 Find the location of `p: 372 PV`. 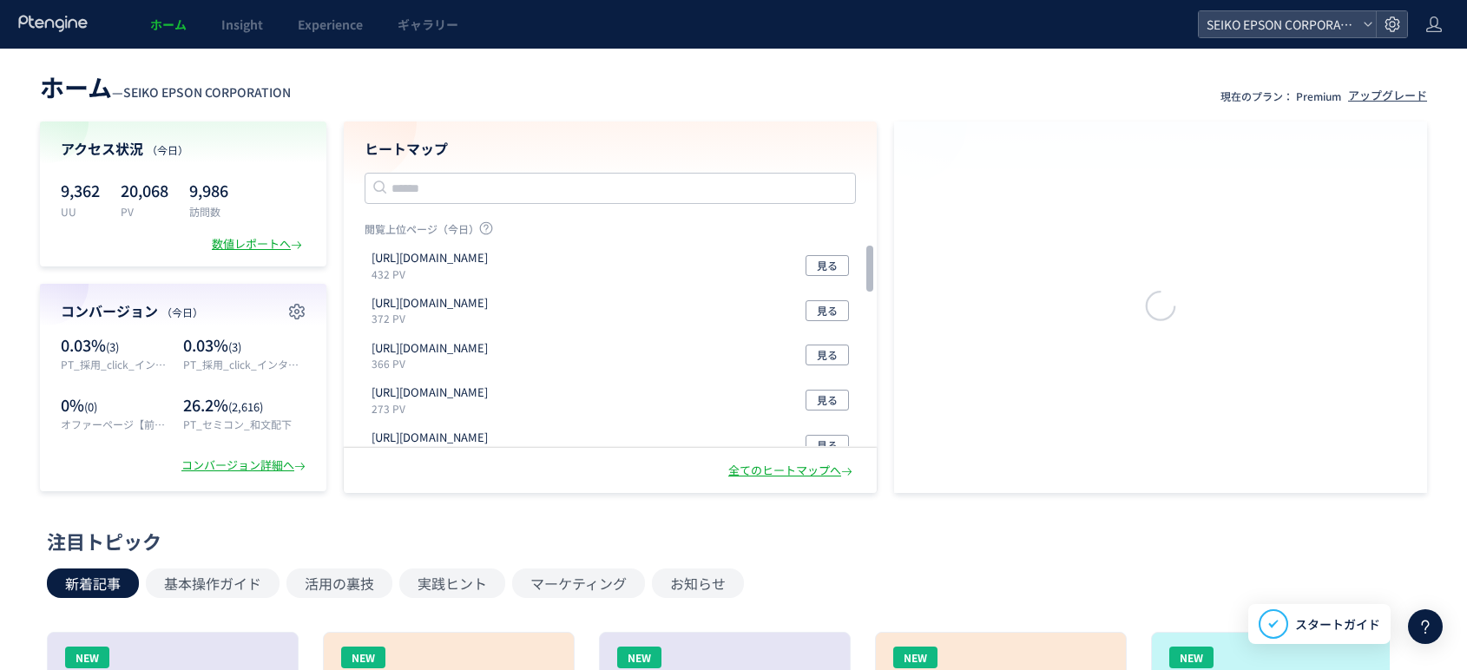

p: 372 PV is located at coordinates (433, 318).